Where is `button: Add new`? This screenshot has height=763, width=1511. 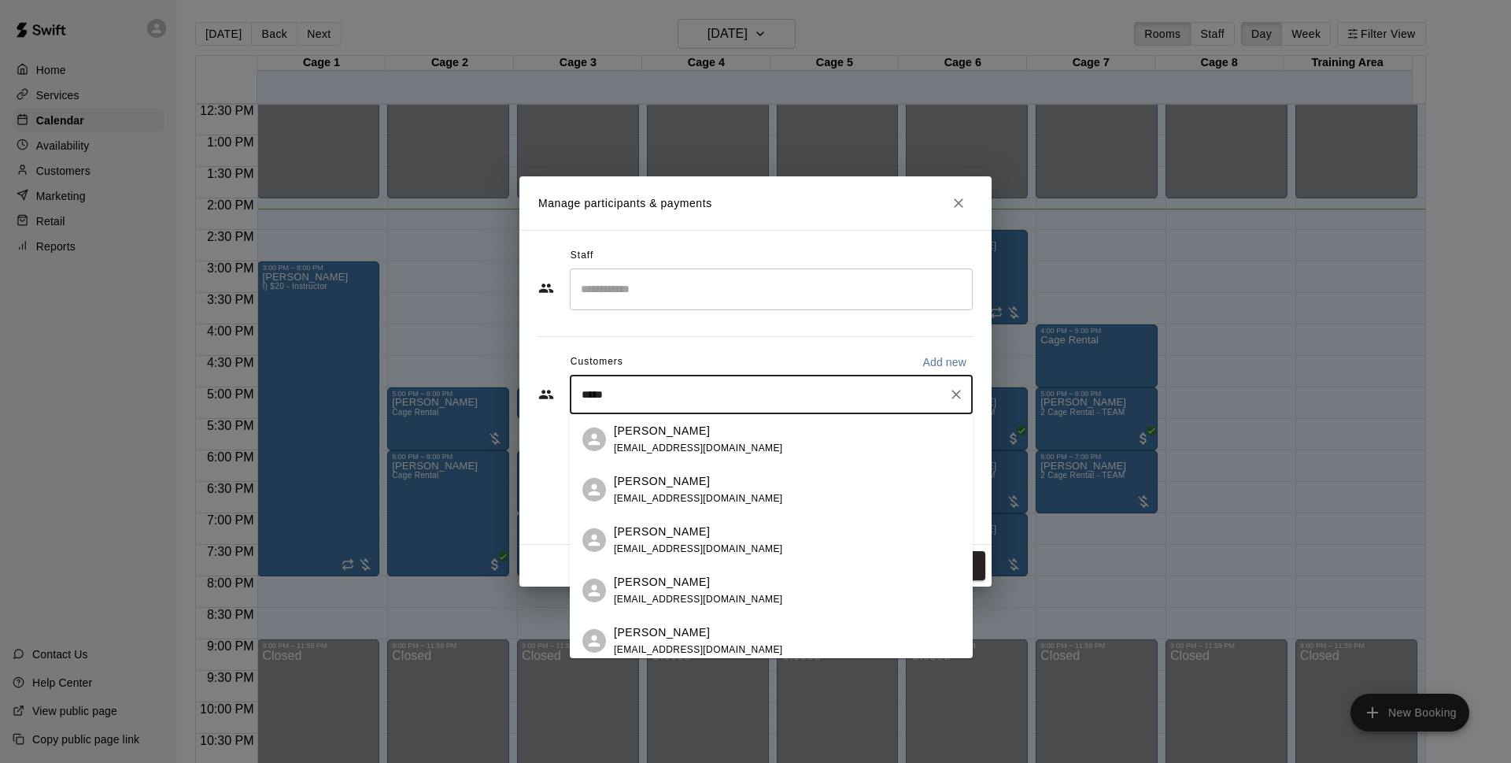 button: Add new is located at coordinates (944, 362).